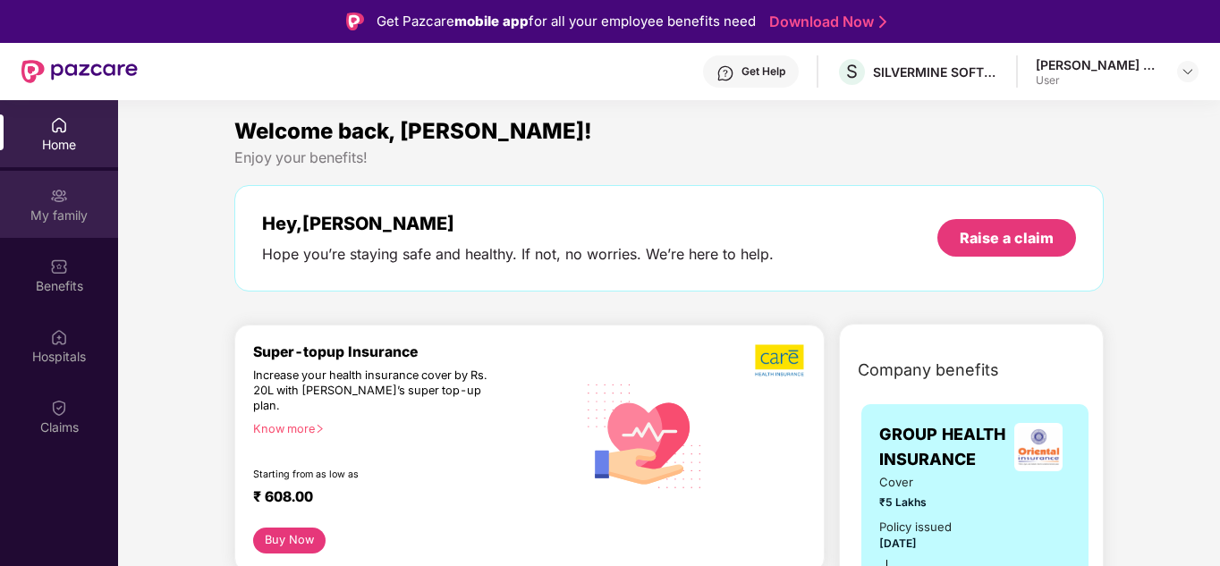 Image resolution: width=1220 pixels, height=566 pixels. What do you see at coordinates (922, 502) in the screenshot?
I see `span: ₹5 Lakhs` at bounding box center [922, 502].